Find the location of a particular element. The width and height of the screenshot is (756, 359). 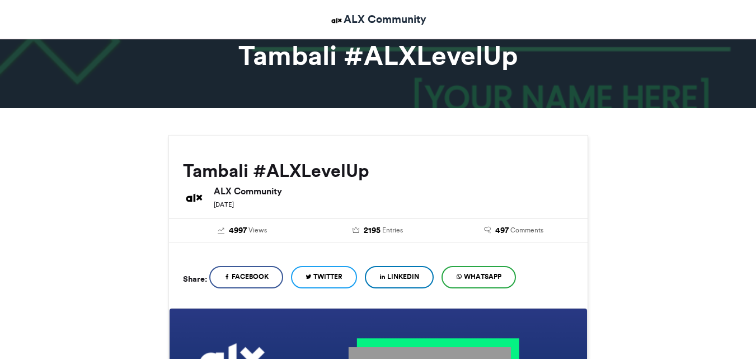

a: 2195 Entries is located at coordinates (378, 230).